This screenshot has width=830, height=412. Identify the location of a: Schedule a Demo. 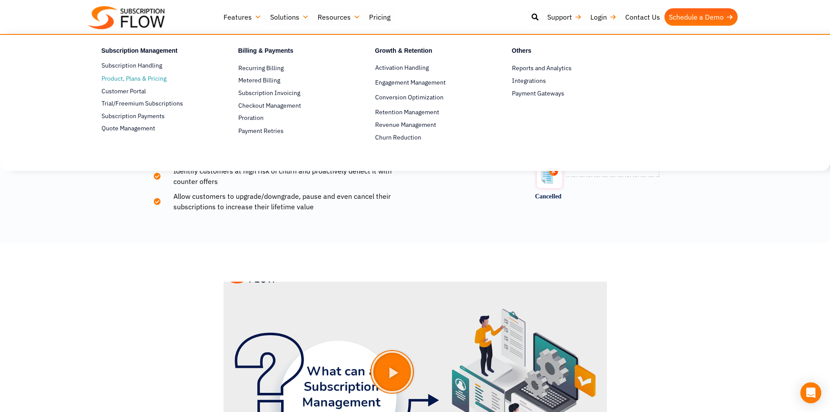
(701, 17).